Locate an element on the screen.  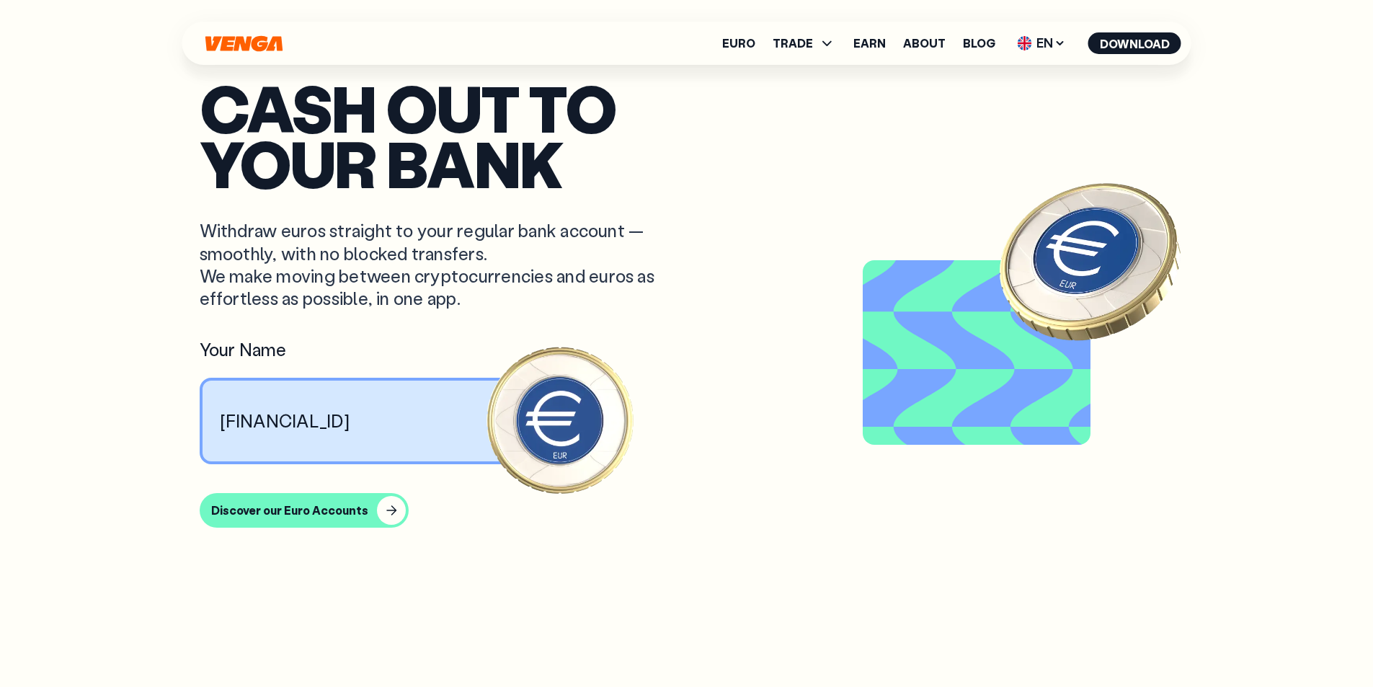
div: Discover our Euro Accounts is located at coordinates (290, 510).